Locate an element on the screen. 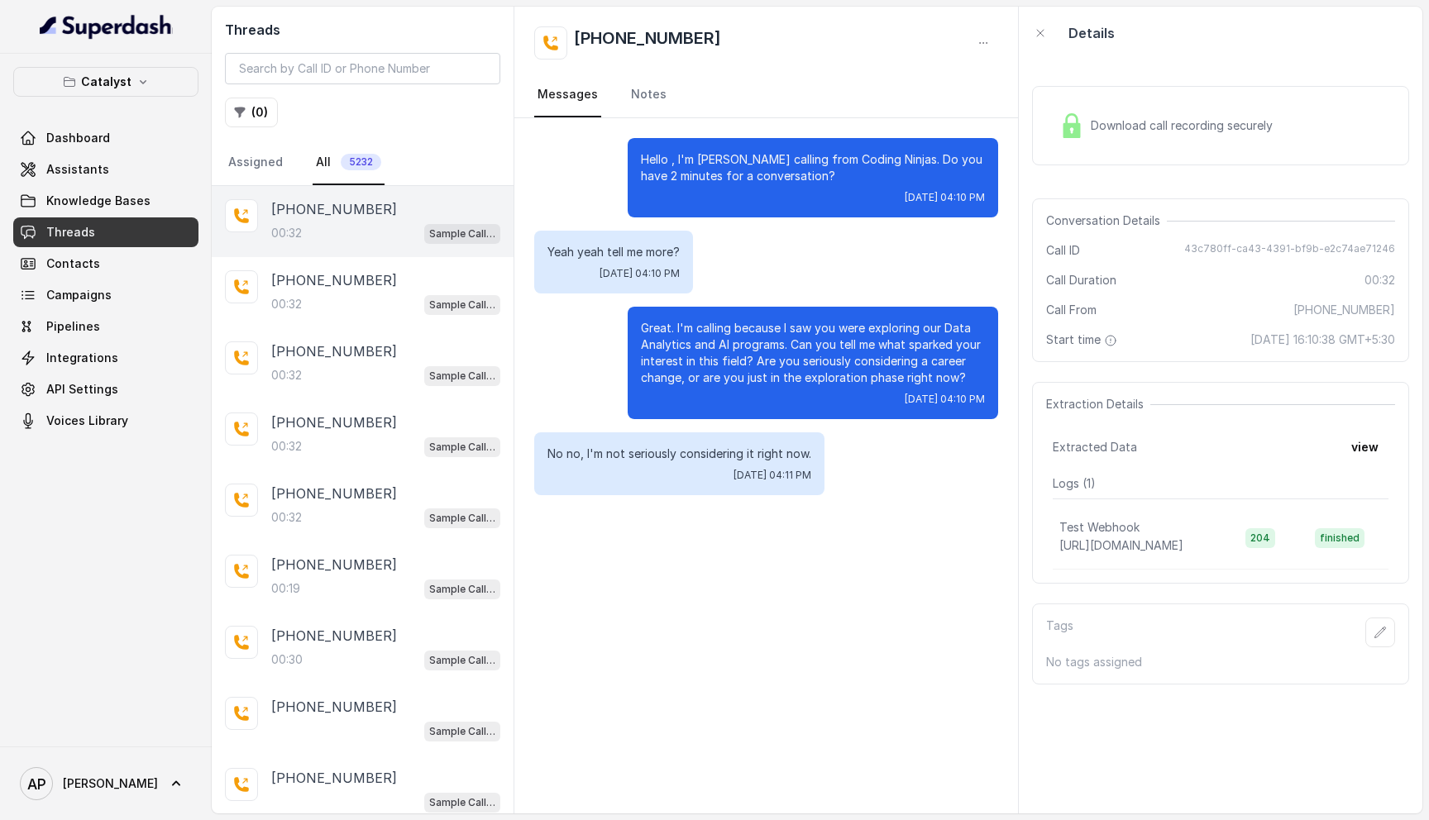 This screenshot has width=1429, height=820. a: Integrations is located at coordinates (106, 358).